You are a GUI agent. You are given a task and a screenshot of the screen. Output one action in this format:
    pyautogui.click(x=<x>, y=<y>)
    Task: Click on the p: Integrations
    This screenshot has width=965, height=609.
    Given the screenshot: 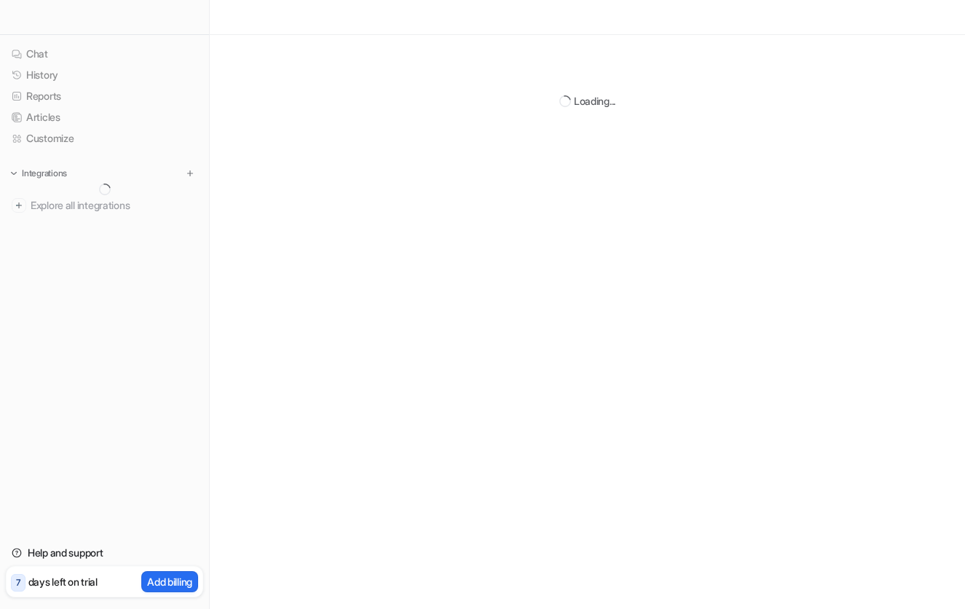 What is the action you would take?
    pyautogui.click(x=44, y=173)
    